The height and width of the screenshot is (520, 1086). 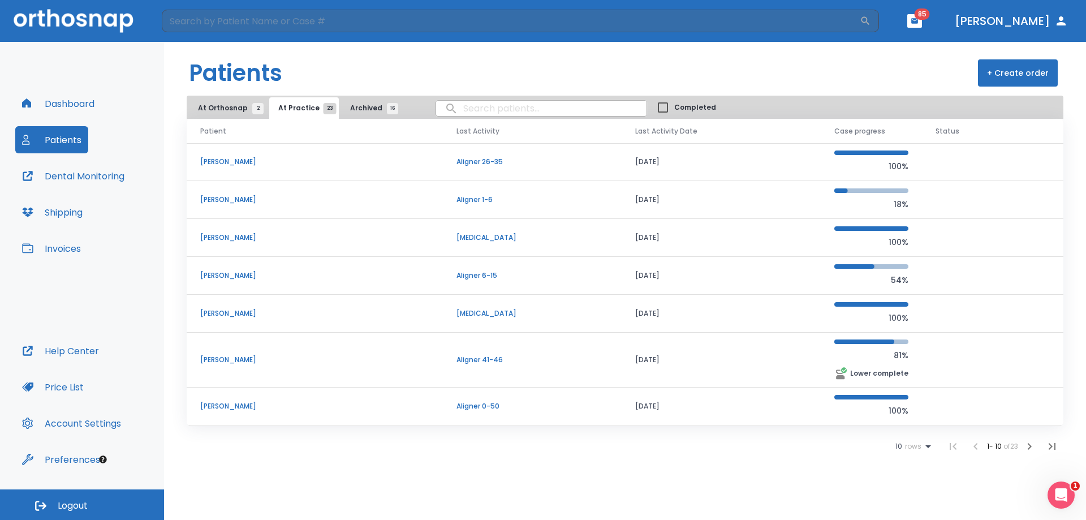 What do you see at coordinates (296, 108) in the screenshot?
I see `div: tabs` at bounding box center [296, 108].